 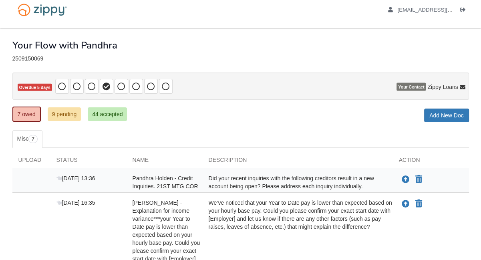 What do you see at coordinates (88, 162) in the screenshot?
I see `div: Status` at bounding box center [88, 162].